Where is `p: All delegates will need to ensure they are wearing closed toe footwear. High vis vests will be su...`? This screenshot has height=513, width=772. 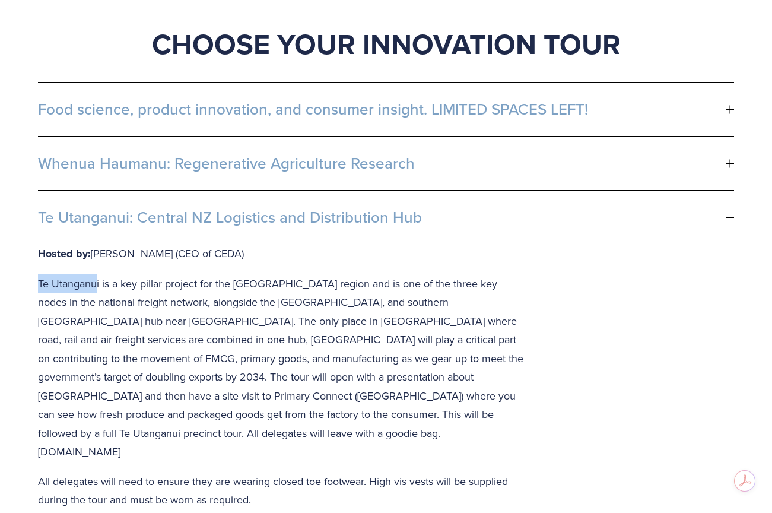 p: All delegates will need to ensure they are wearing closed toe footwear. High vis vests will be su... is located at coordinates (281, 490).